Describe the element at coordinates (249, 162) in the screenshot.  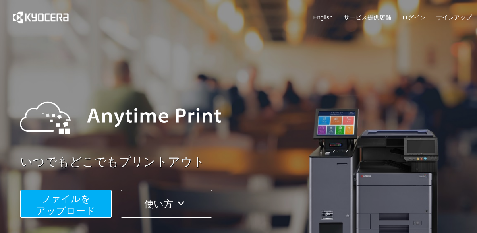
I see `a: いつでもどこでもプリントアウト` at that location.